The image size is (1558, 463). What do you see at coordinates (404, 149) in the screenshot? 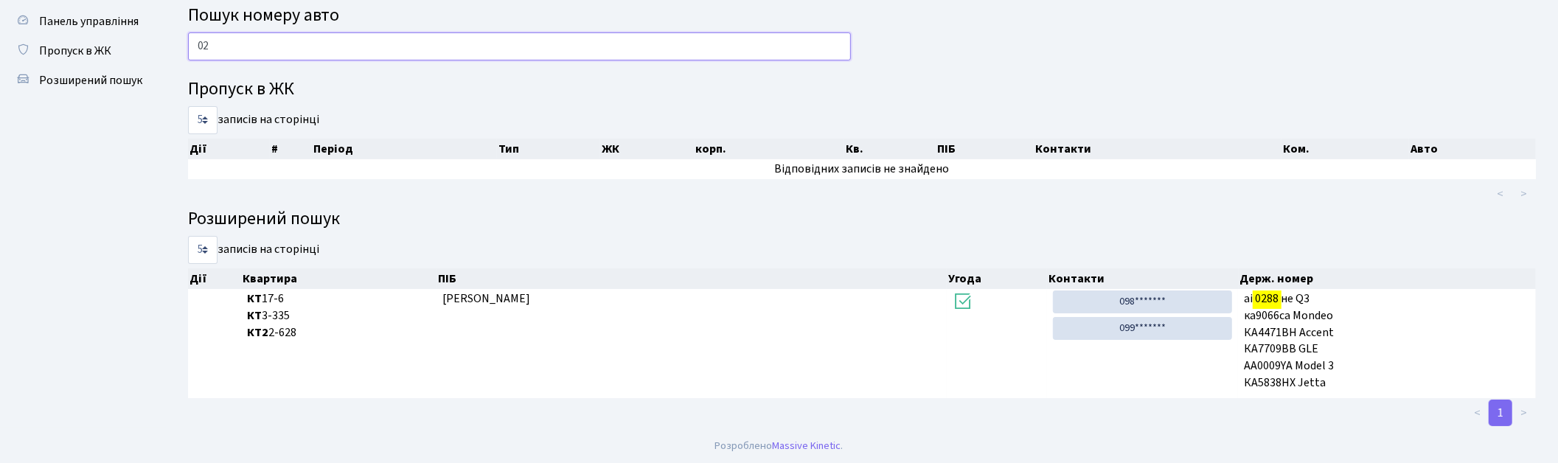
I see `th: Період` at bounding box center [404, 149].